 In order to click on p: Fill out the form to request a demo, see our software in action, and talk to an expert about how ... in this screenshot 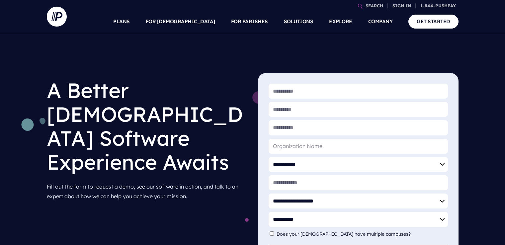, I will do `click(147, 191)`.